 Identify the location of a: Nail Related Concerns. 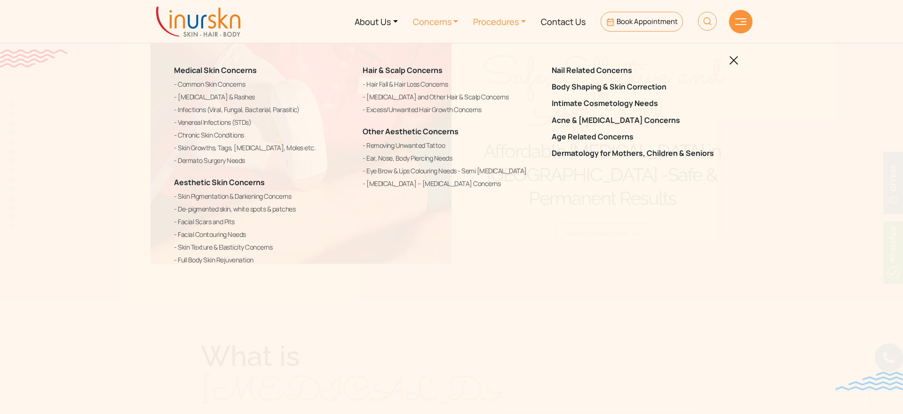
(640, 70).